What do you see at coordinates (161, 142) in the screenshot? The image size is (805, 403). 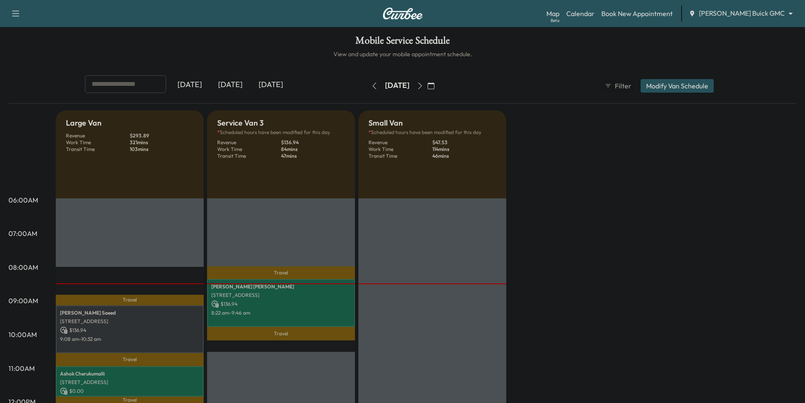 I see `p: 321 mins` at bounding box center [161, 142].